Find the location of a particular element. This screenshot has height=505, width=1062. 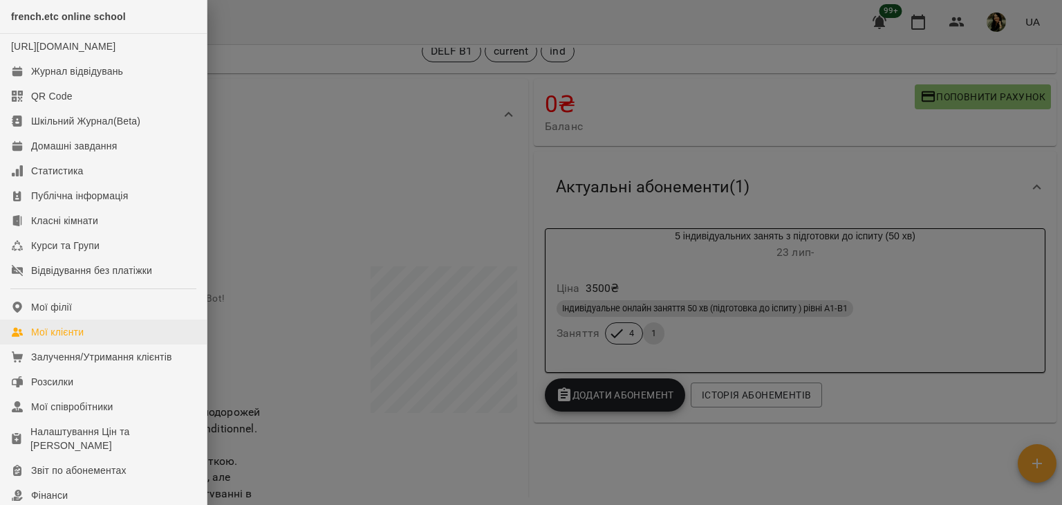

div: Статистика is located at coordinates (57, 171).